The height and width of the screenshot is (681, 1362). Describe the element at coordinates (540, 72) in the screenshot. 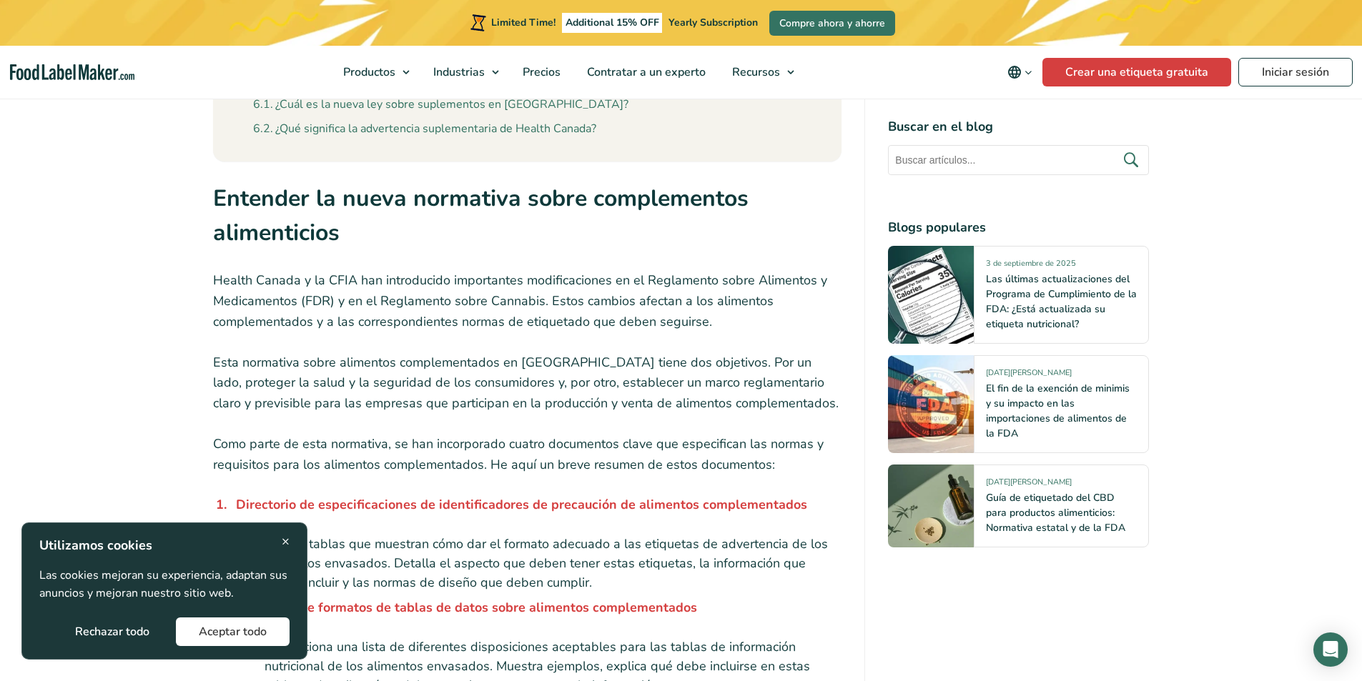

I see `a: Precios` at that location.